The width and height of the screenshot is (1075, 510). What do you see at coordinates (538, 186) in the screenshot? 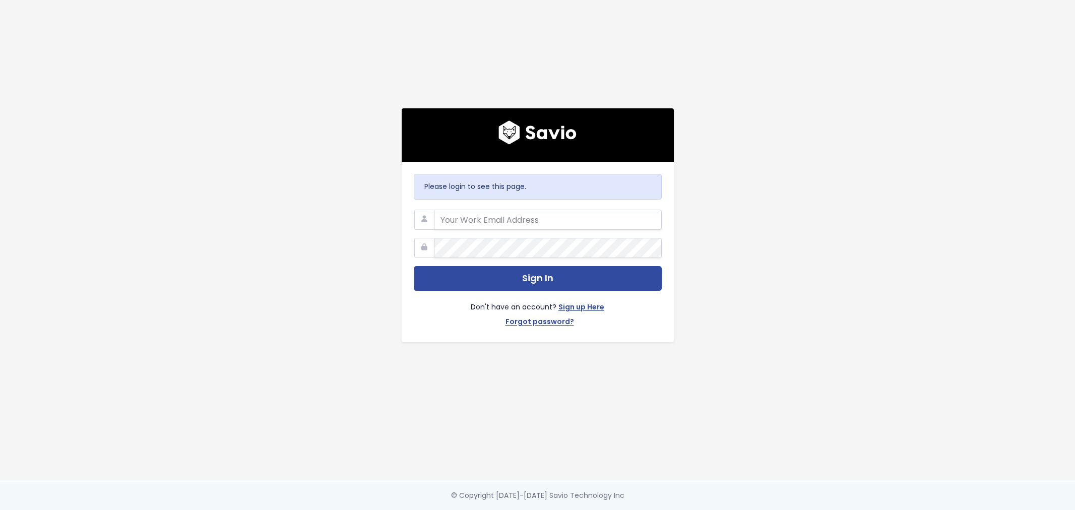
I see `p: Please login to see this page.` at bounding box center [538, 186].